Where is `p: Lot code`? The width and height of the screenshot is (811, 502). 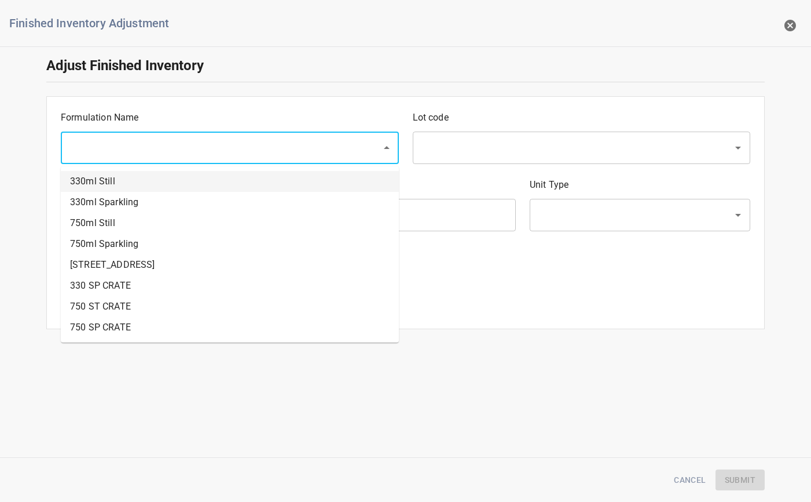
p: Lot code is located at coordinates (582, 118).